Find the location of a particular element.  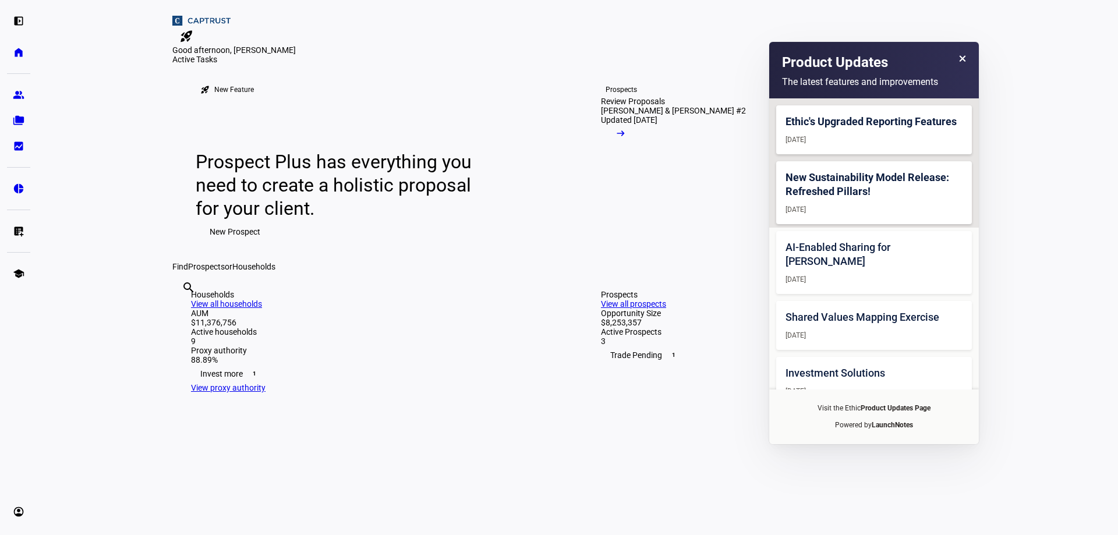

a: bid_landscape is located at coordinates (19, 146).